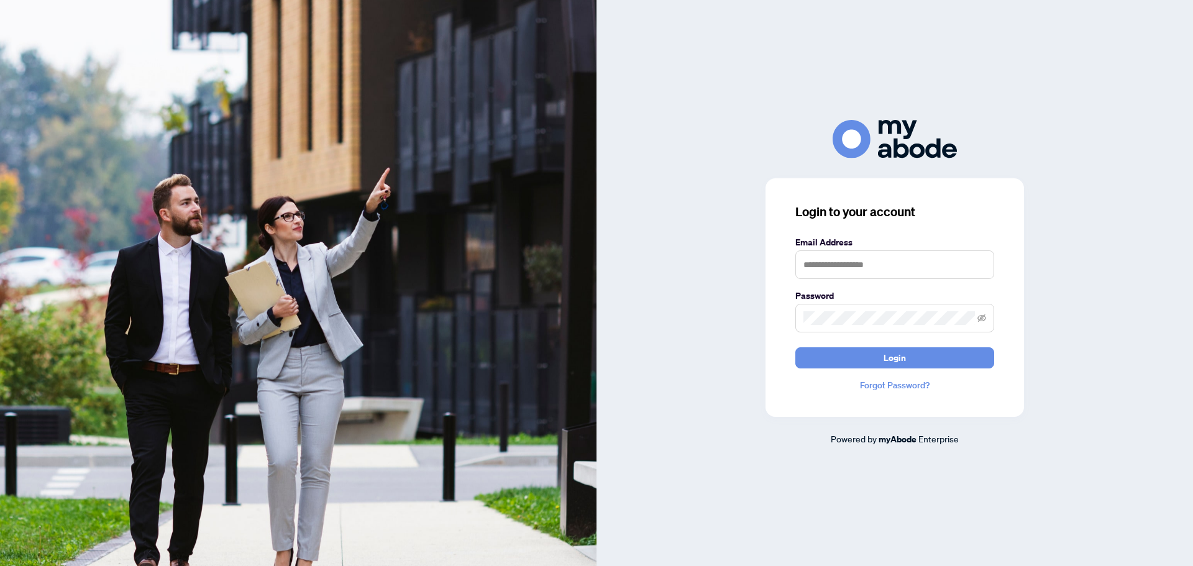 This screenshot has height=566, width=1193. I want to click on span: Login, so click(894, 358).